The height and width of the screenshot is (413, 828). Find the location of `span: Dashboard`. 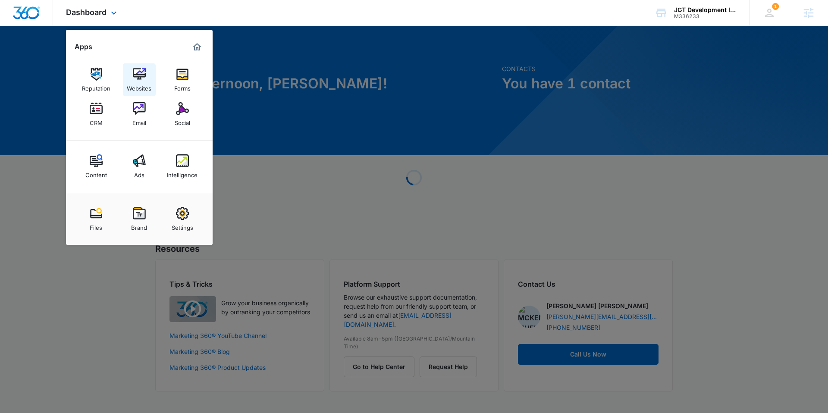

span: Dashboard is located at coordinates (86, 12).